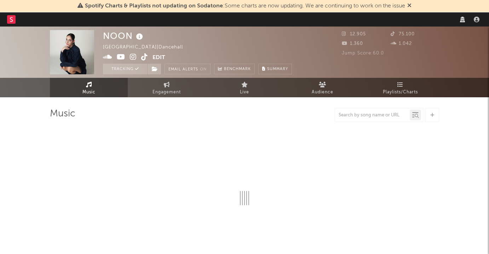  What do you see at coordinates (124, 36) in the screenshot?
I see `div: NOON` at bounding box center [124, 36].